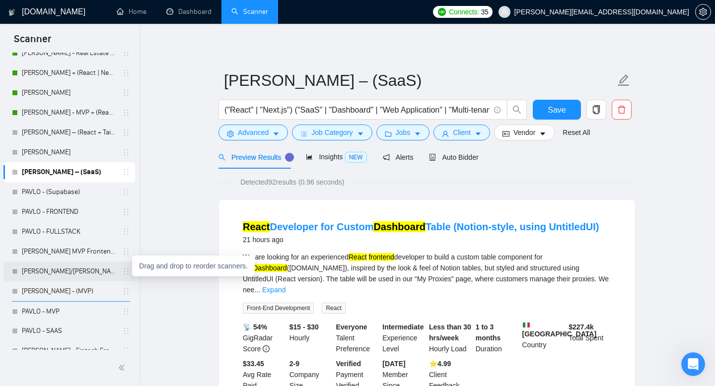  I want to click on button: userClientcaret-down, so click(461, 132).